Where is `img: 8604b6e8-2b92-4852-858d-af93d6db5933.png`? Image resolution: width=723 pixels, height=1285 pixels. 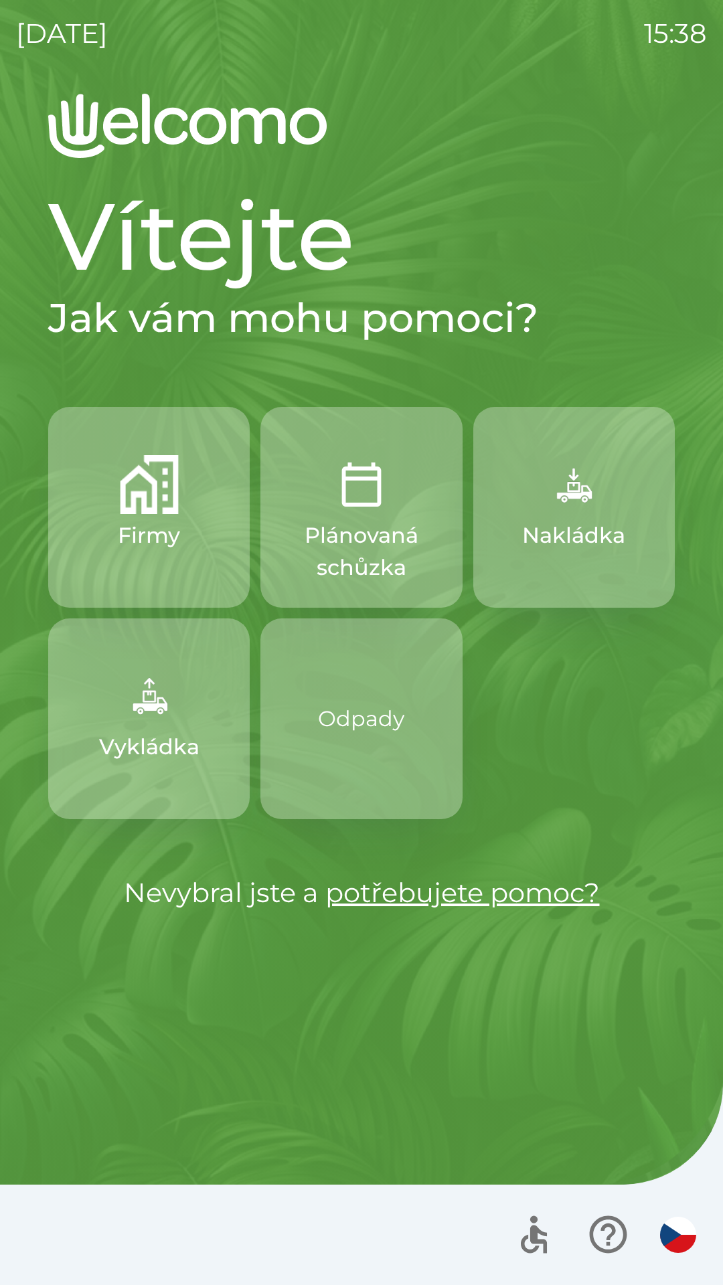
img: 8604b6e8-2b92-4852-858d-af93d6db5933.png is located at coordinates (361, 485).